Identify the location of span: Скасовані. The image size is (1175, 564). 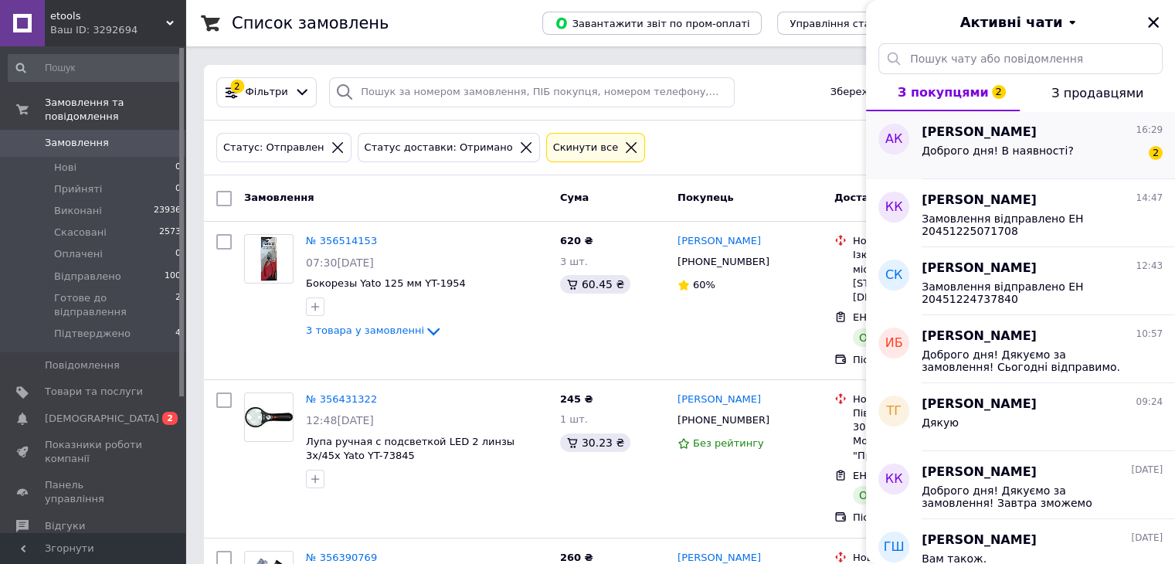
(80, 233).